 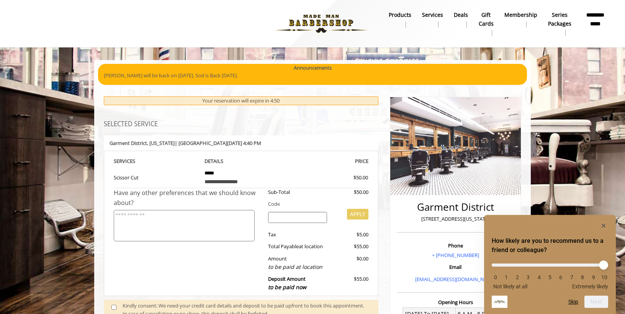 What do you see at coordinates (188, 198) in the screenshot?
I see `div: Have any other preferences that we should know about?` at bounding box center [188, 198].